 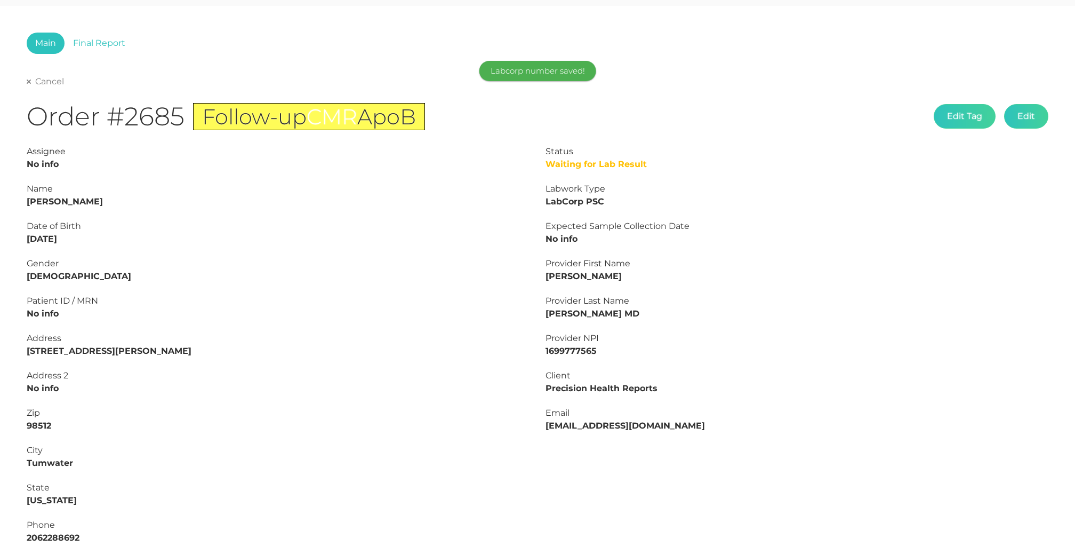 What do you see at coordinates (53, 537) in the screenshot?
I see `strong: 2062288692` at bounding box center [53, 537].